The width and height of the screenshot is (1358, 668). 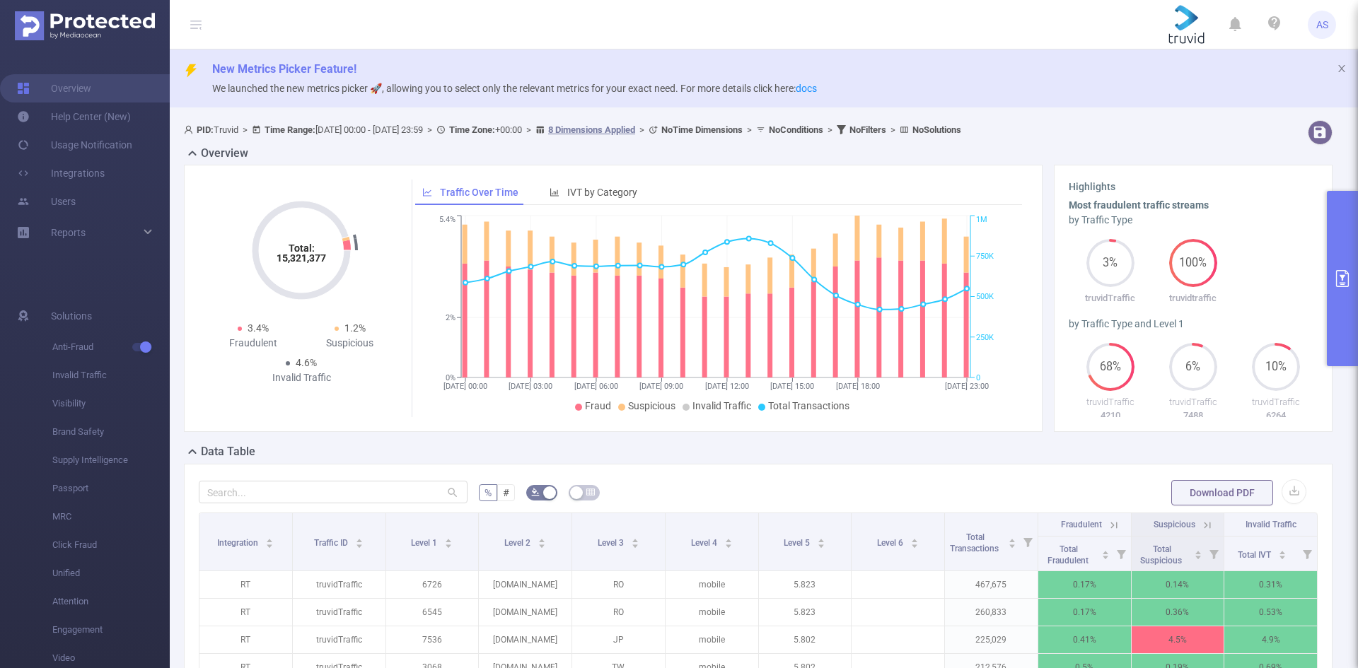 What do you see at coordinates (555, 192) in the screenshot?
I see `i: icon: bar-chart` at bounding box center [555, 192].